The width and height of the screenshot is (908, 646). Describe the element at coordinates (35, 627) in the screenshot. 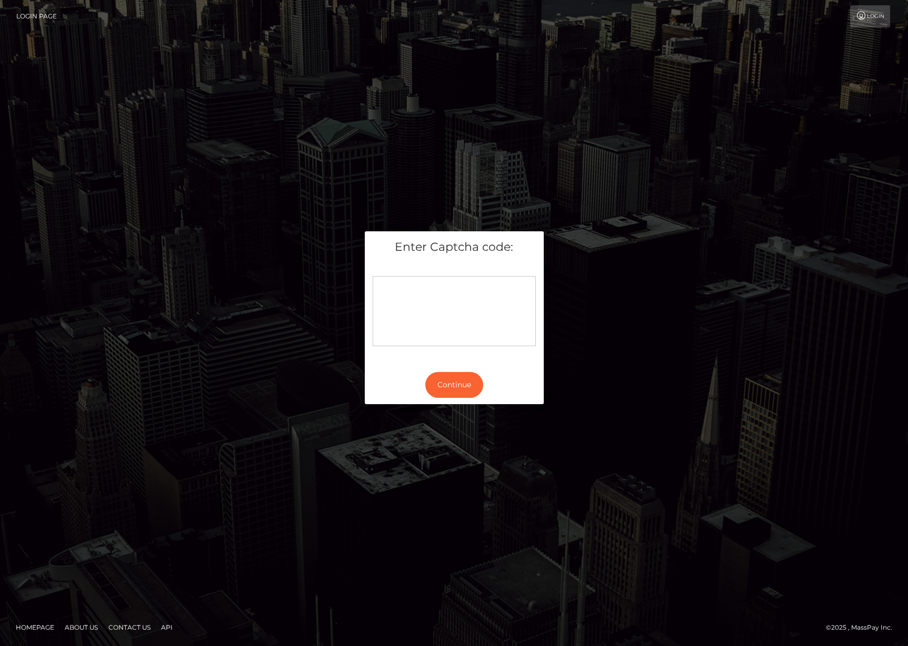

I see `a: Homepage` at that location.